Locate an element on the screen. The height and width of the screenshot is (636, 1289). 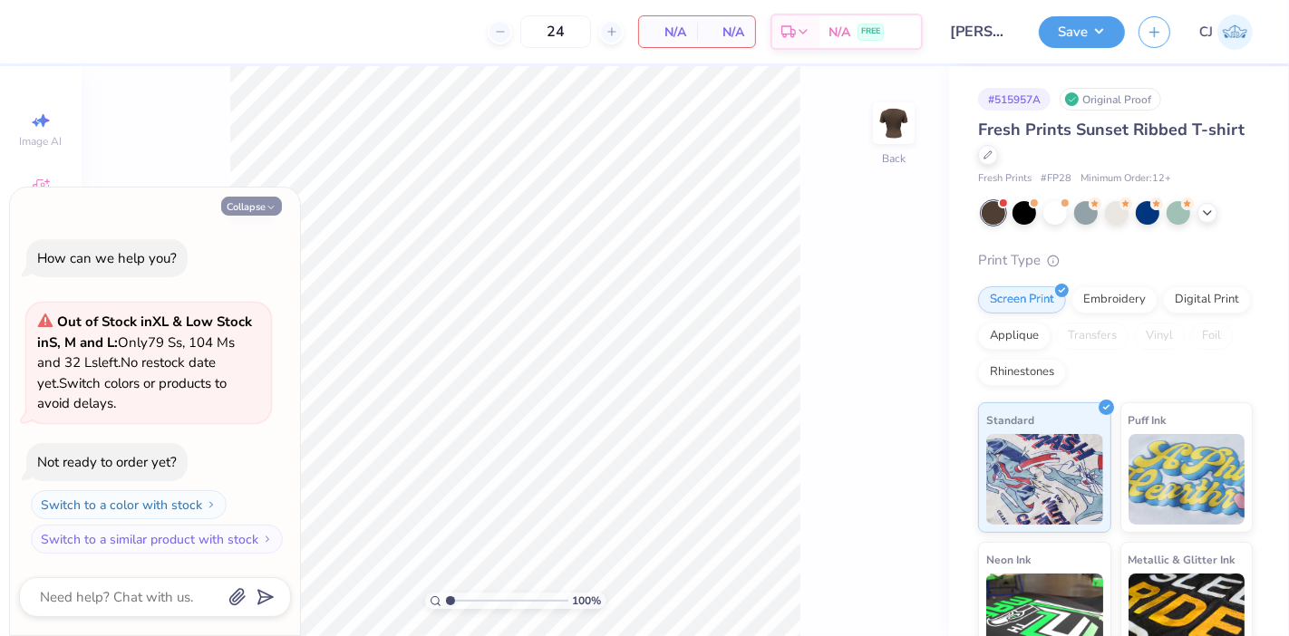
img: Switch to a similar product with stock is located at coordinates (267, 539).